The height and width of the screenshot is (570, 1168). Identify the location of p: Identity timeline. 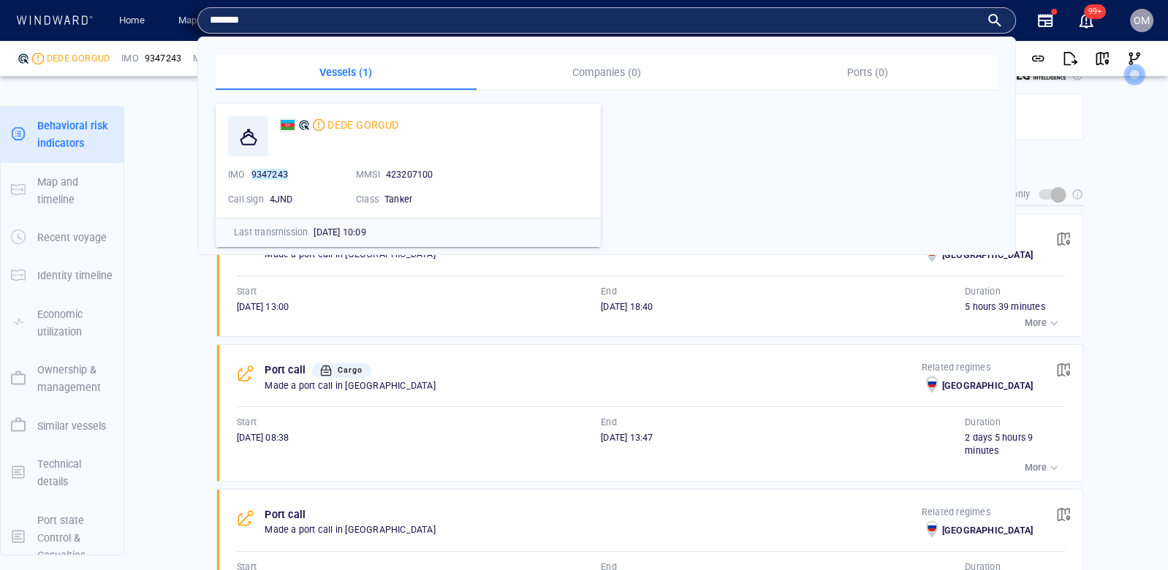
(75, 276).